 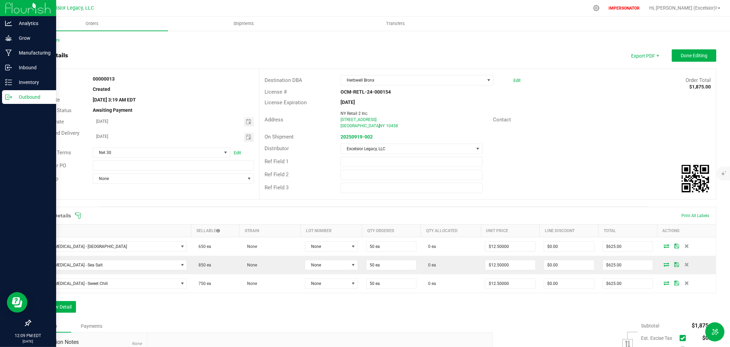 What do you see at coordinates (596, 8) in the screenshot?
I see `div: Manage settings` at bounding box center [596, 8].